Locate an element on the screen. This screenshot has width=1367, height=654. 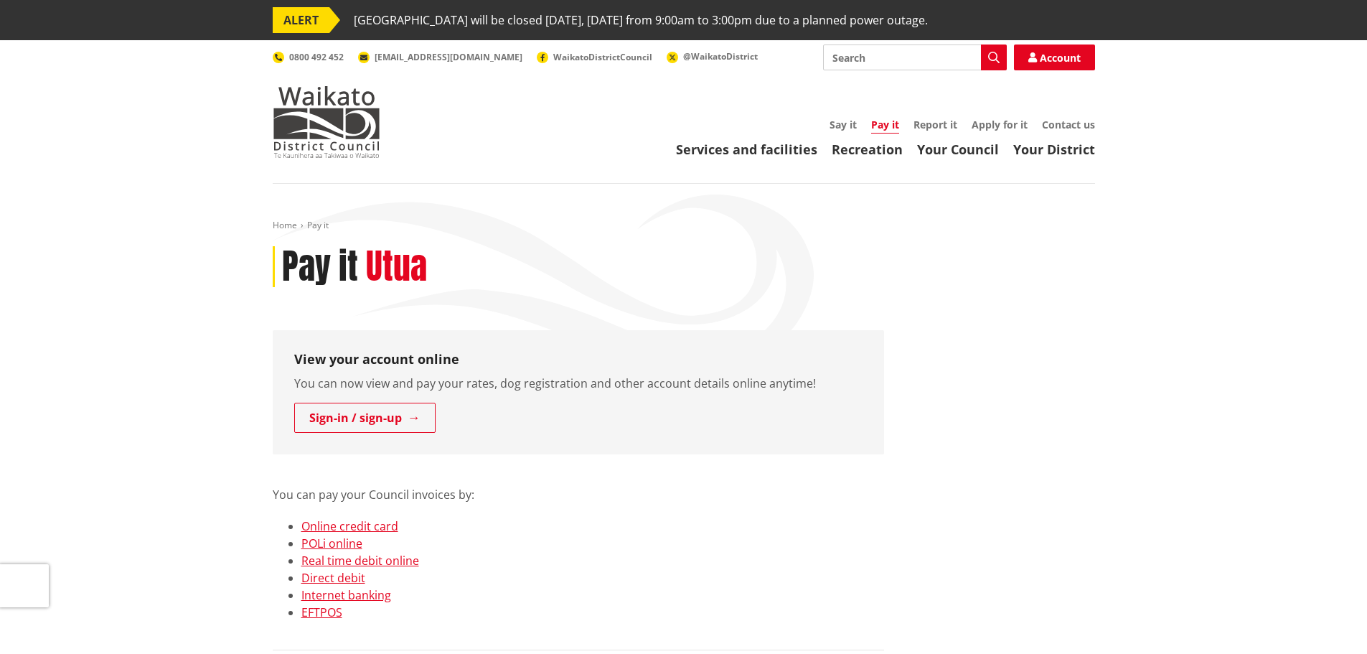
h1: Pay it is located at coordinates (320, 267).